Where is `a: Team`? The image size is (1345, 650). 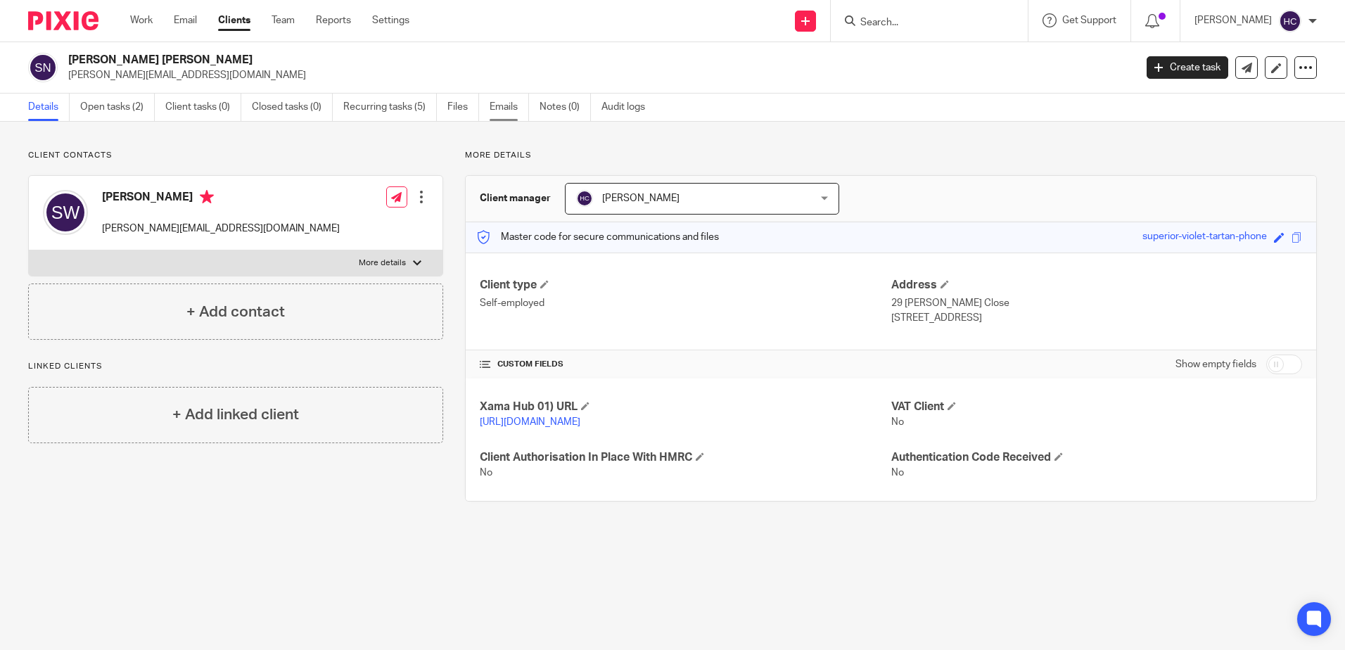 a: Team is located at coordinates (283, 20).